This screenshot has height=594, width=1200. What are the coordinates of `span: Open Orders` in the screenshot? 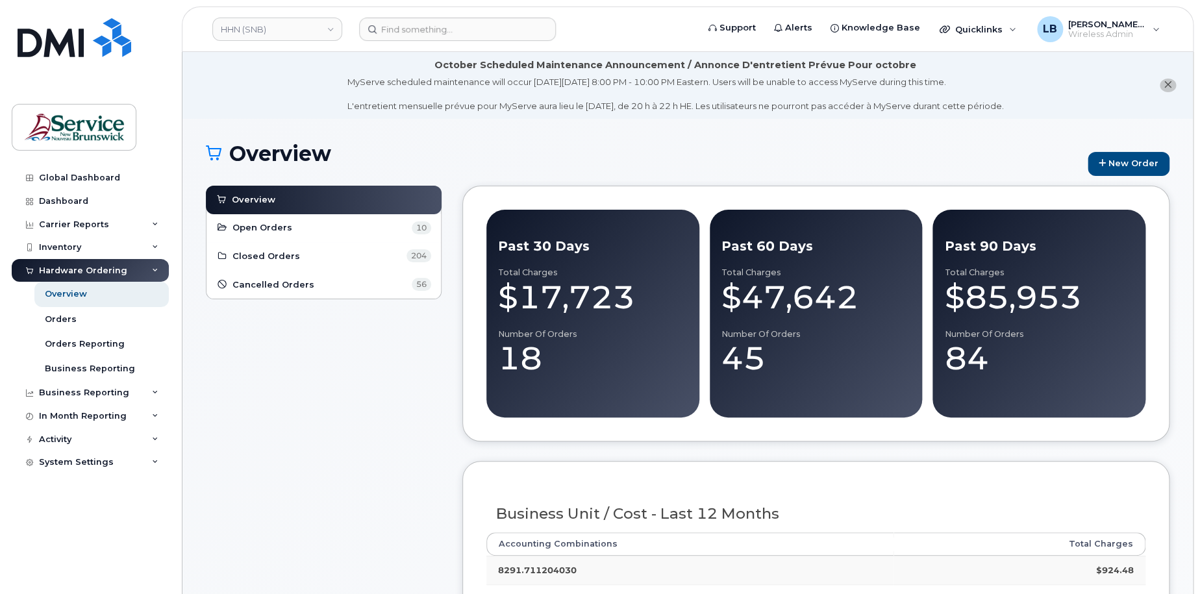 It's located at (262, 227).